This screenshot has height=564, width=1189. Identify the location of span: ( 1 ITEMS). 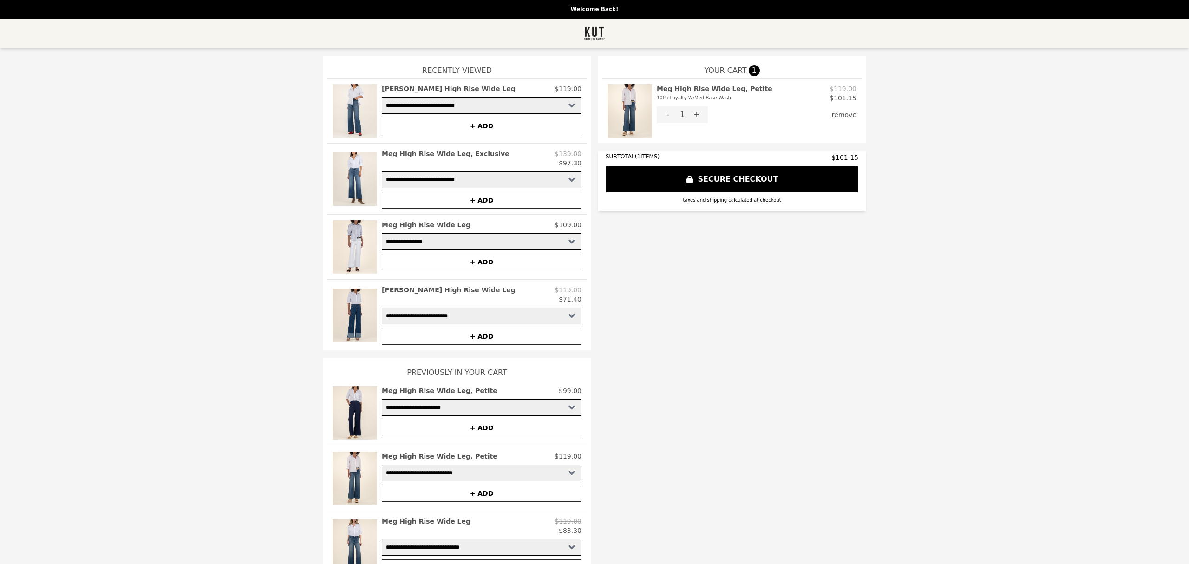
(647, 156).